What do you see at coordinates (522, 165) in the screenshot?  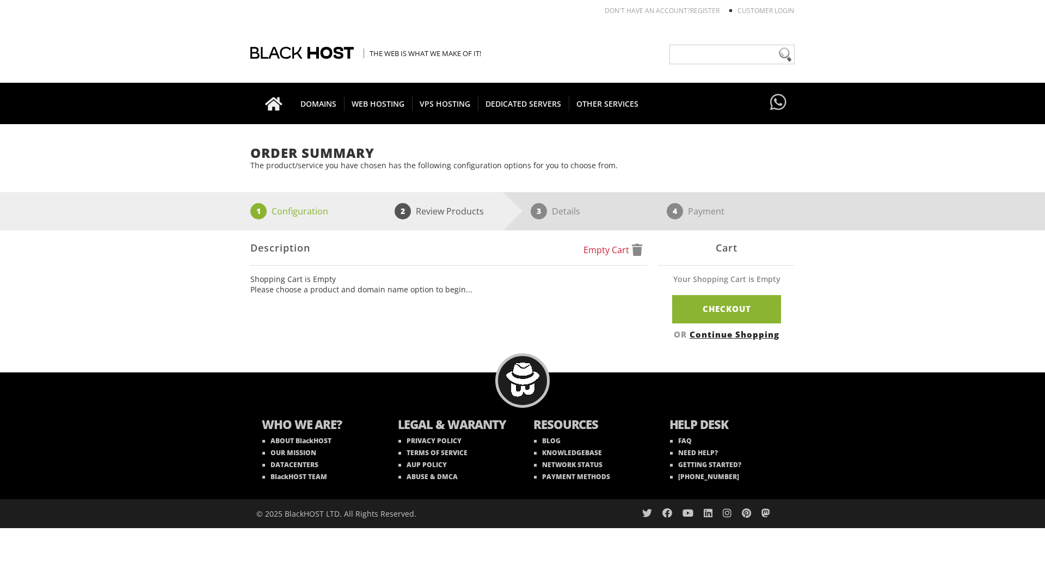 I see `p: The product/service you have chosen has the following configuration options for you to choose from.` at bounding box center [522, 165].